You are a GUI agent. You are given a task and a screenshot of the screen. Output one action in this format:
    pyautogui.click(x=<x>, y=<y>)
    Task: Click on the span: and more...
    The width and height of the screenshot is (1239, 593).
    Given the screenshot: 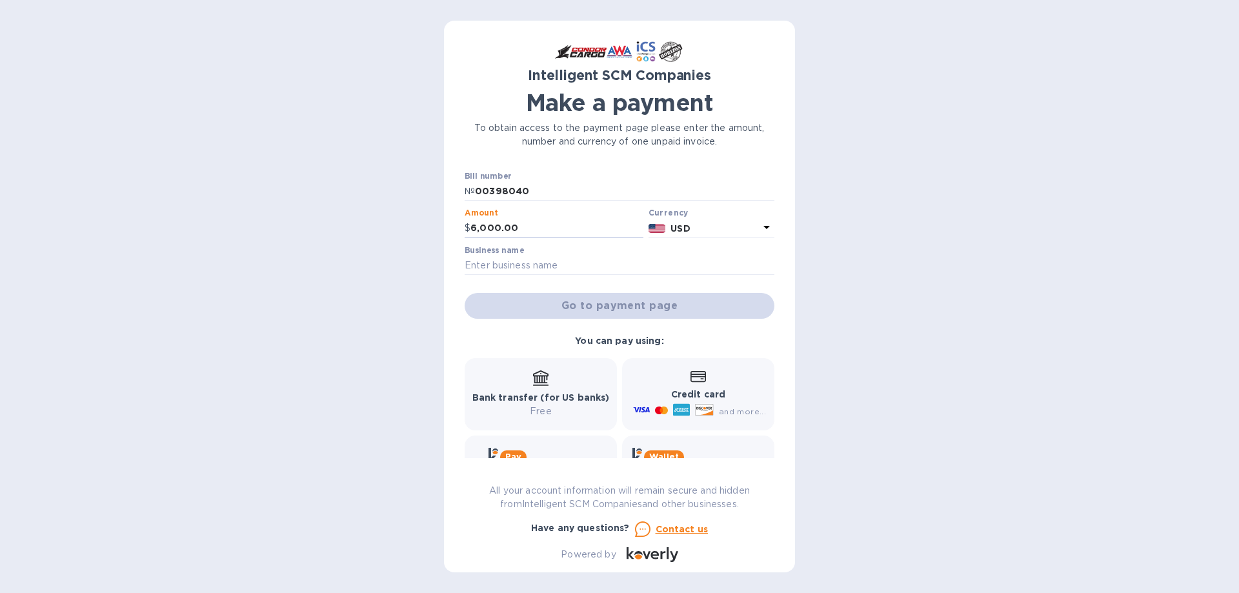 What is the action you would take?
    pyautogui.click(x=742, y=411)
    